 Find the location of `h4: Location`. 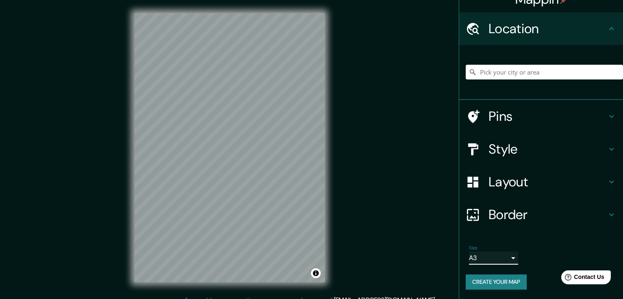

h4: Location is located at coordinates (547, 29).